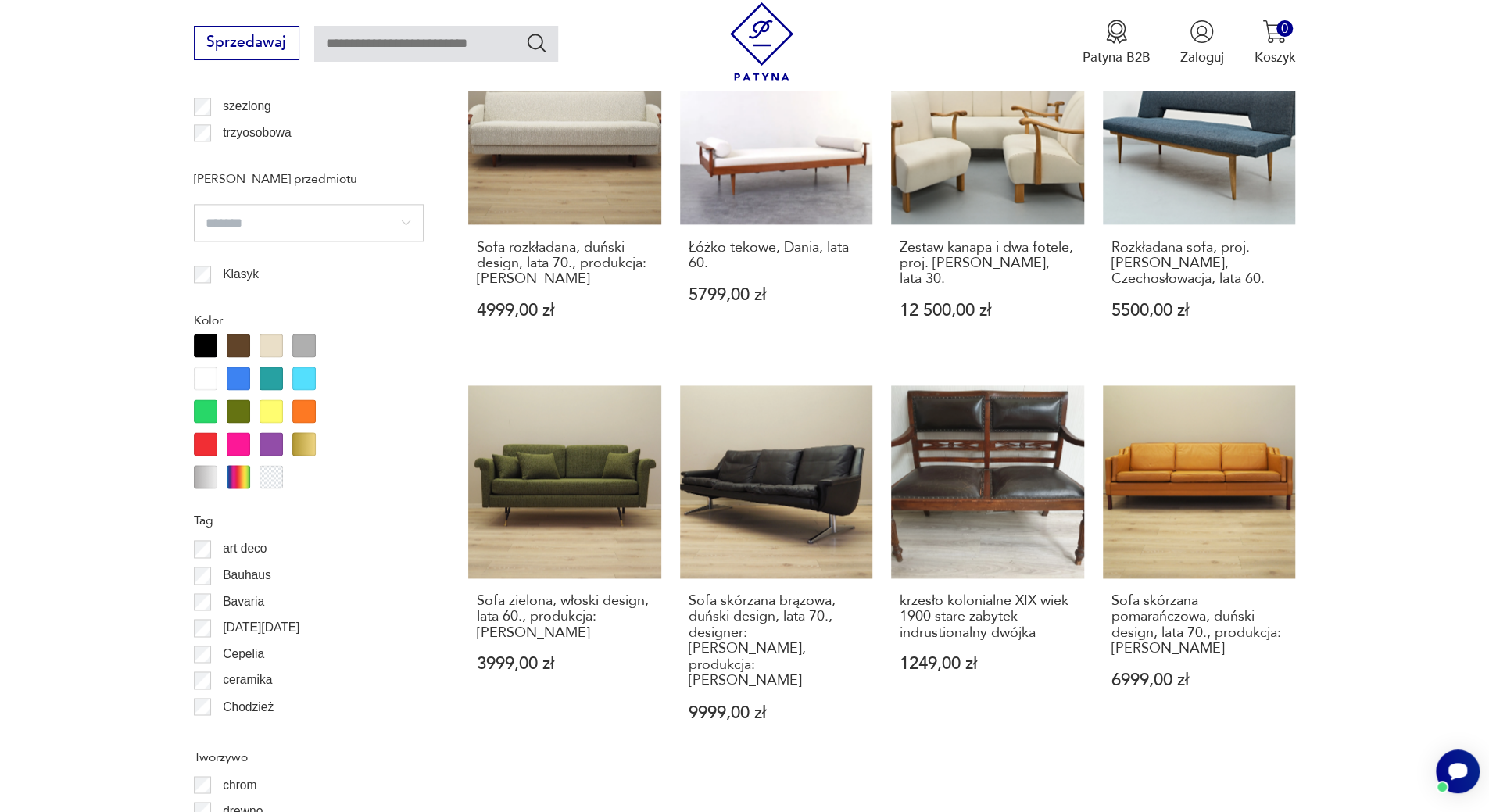 This screenshot has width=1489, height=812. What do you see at coordinates (564, 310) in the screenshot?
I see `p: 4999,00 zł` at bounding box center [564, 310].